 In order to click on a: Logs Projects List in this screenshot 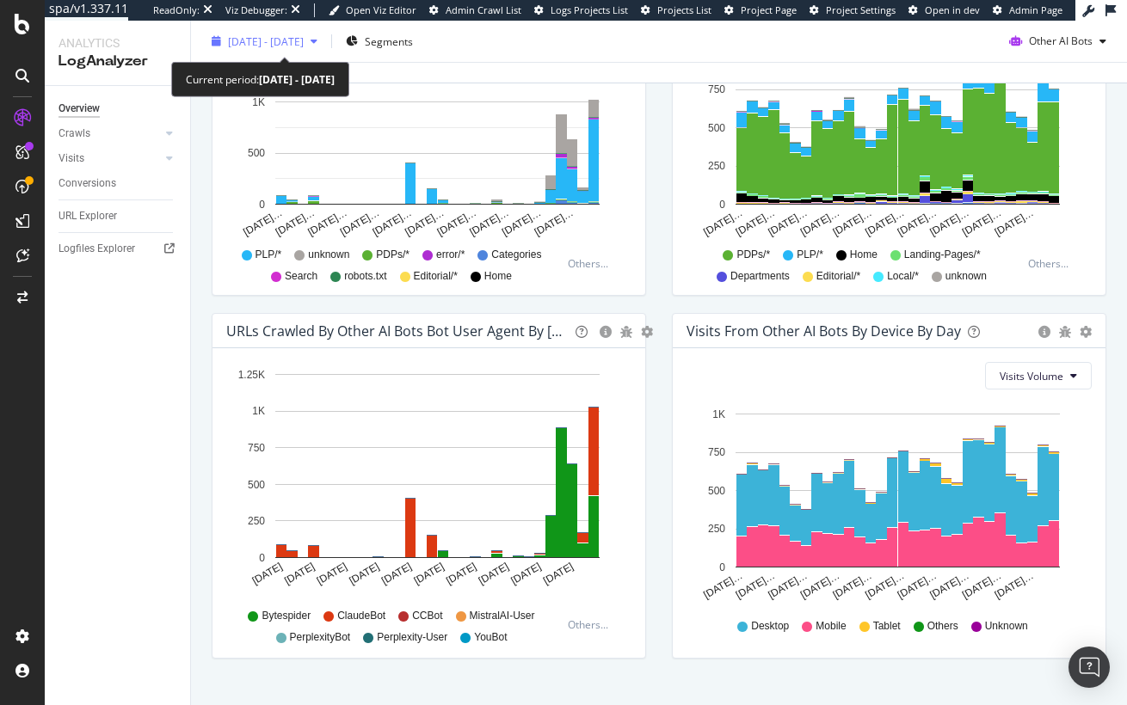, I will do `click(581, 10)`.